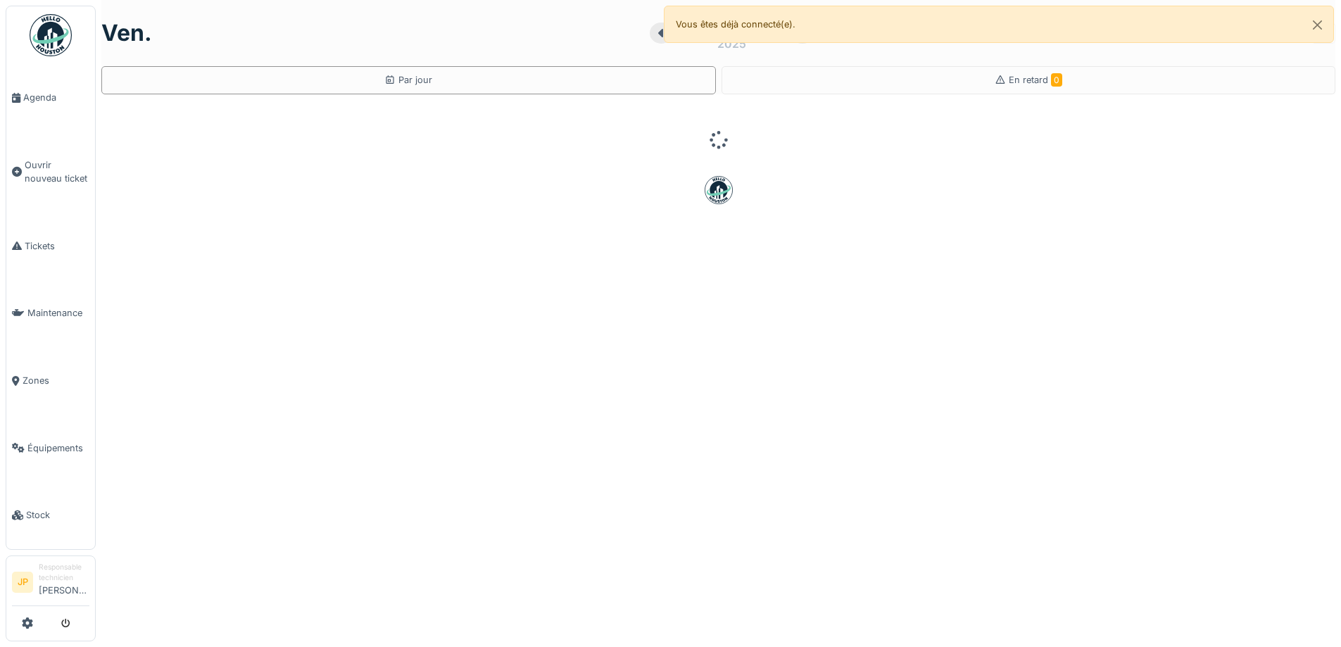 Image resolution: width=1341 pixels, height=647 pixels. What do you see at coordinates (51, 246) in the screenshot?
I see `a: Tickets` at bounding box center [51, 246].